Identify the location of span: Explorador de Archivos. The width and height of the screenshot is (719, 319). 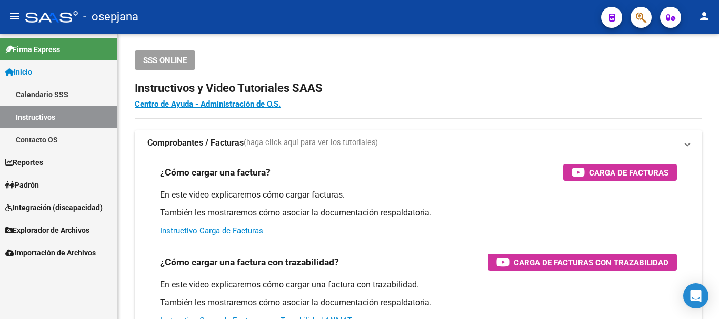
(47, 231).